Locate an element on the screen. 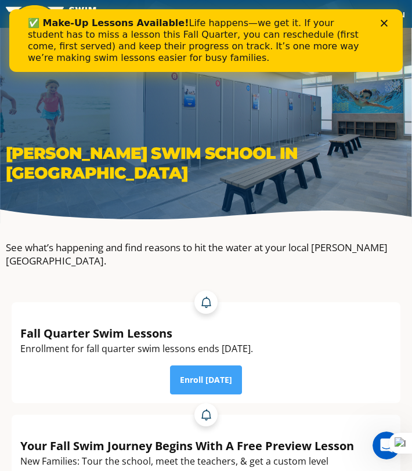 The height and width of the screenshot is (471, 412). b: ✅ Make-Up Lessons Available! is located at coordinates (99, 13).